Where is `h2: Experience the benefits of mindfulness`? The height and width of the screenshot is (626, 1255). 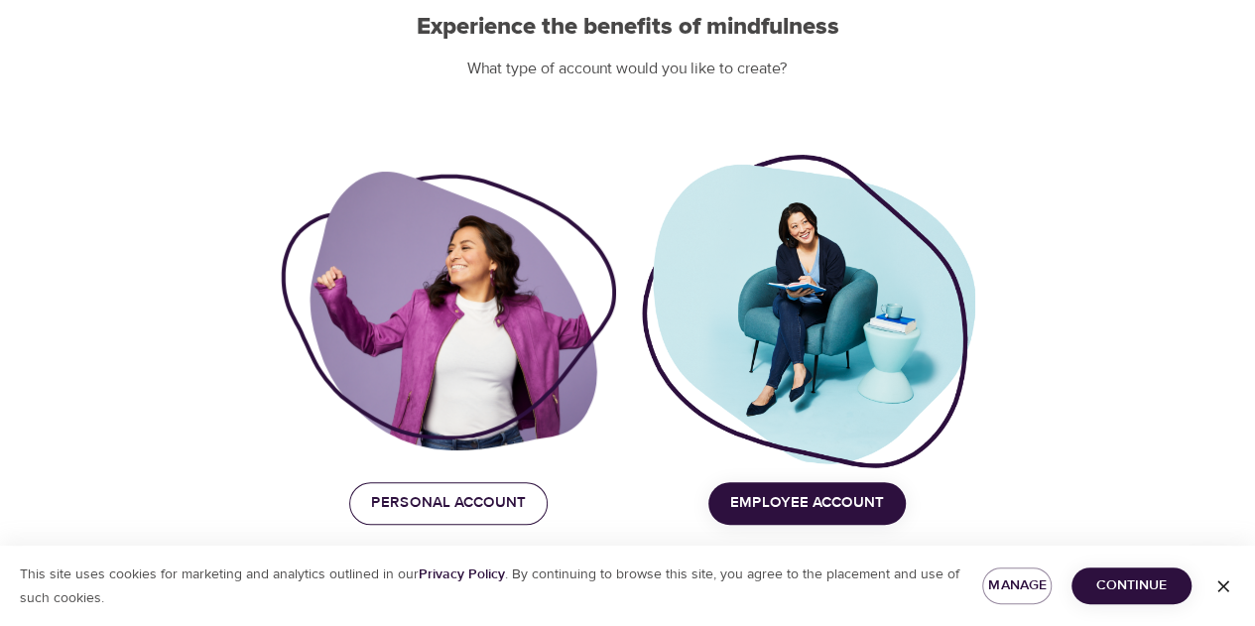
h2: Experience the benefits of mindfulness is located at coordinates (628, 27).